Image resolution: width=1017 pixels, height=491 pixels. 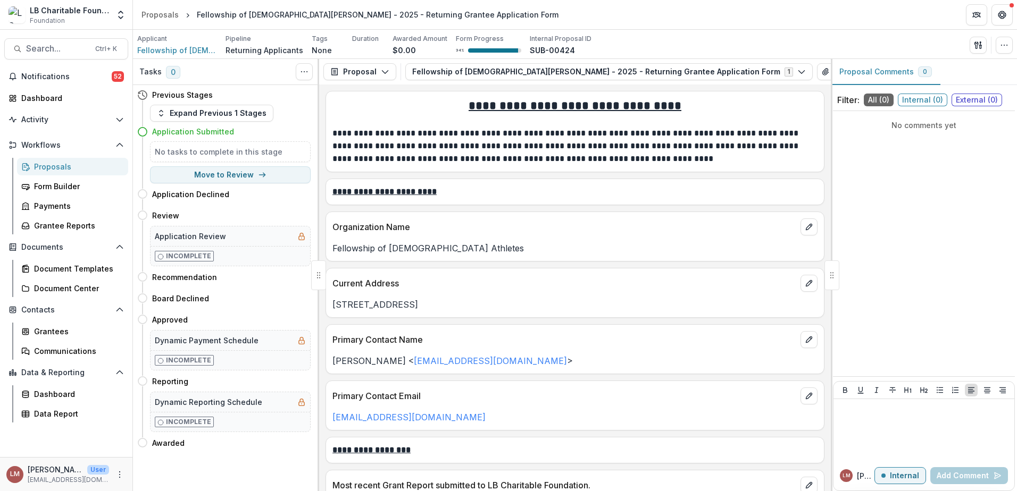 I want to click on span: Internal ( 0 ), so click(x=922, y=100).